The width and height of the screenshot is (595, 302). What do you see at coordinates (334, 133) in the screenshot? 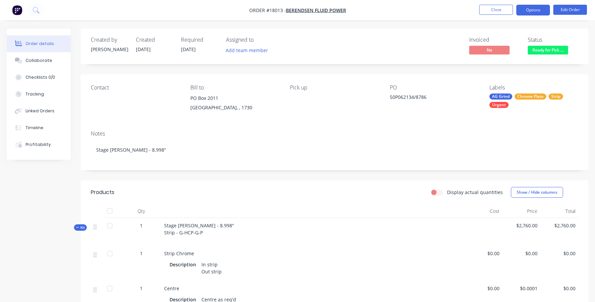
I see `div: Notes` at bounding box center [334, 133].